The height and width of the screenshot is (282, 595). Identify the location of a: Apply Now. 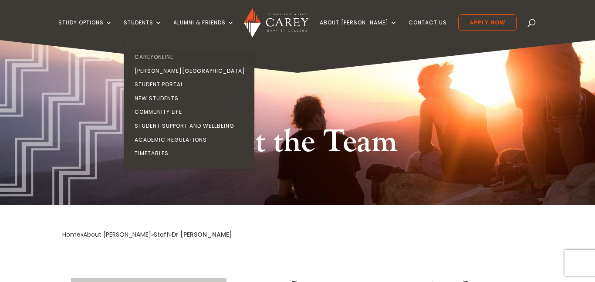
(488, 23).